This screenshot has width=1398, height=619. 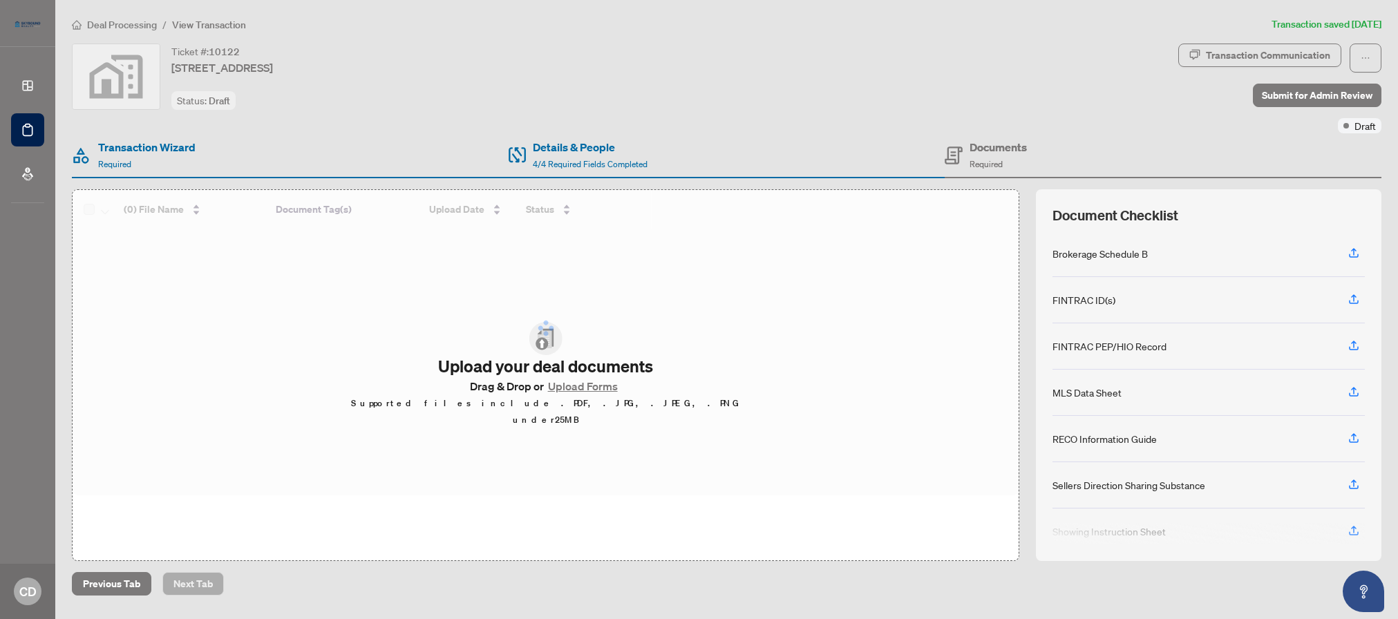 I want to click on span: View Transaction, so click(x=209, y=25).